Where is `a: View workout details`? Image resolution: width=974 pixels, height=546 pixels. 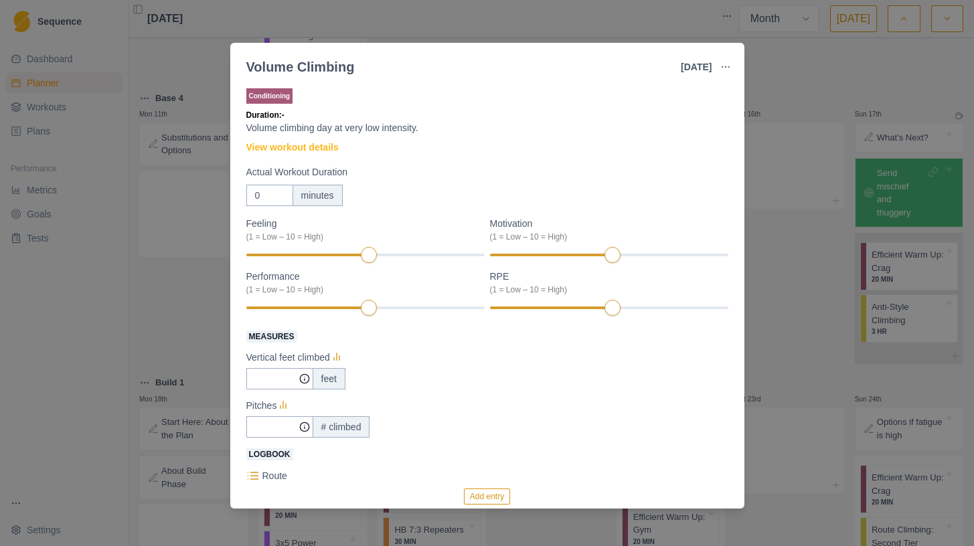
a: View workout details is located at coordinates (292, 147).